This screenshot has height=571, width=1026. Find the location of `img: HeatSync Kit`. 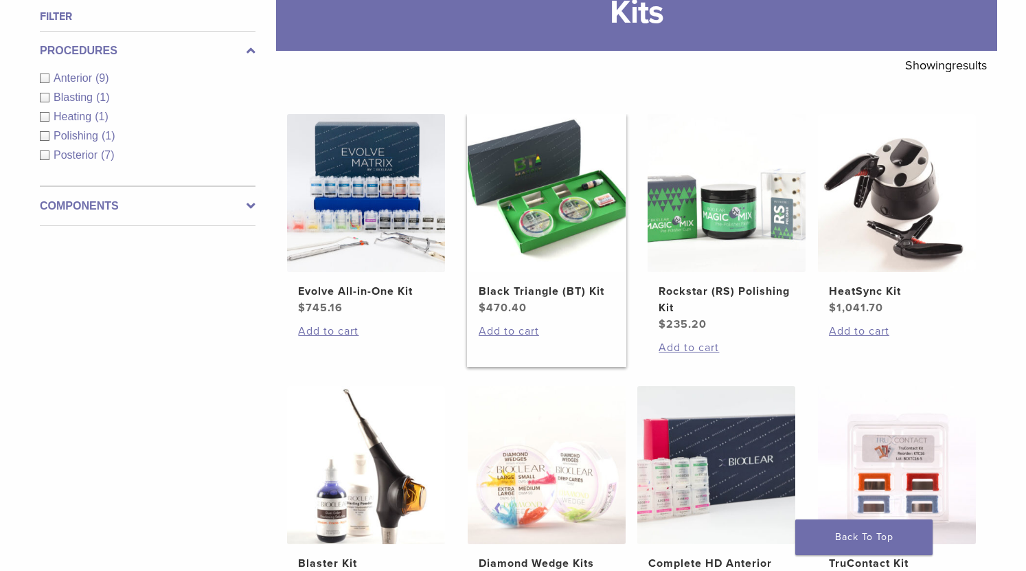

img: HeatSync Kit is located at coordinates (897, 193).